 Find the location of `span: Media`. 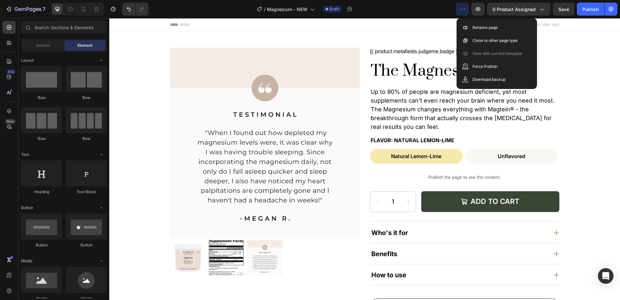

span: Media is located at coordinates (27, 261).